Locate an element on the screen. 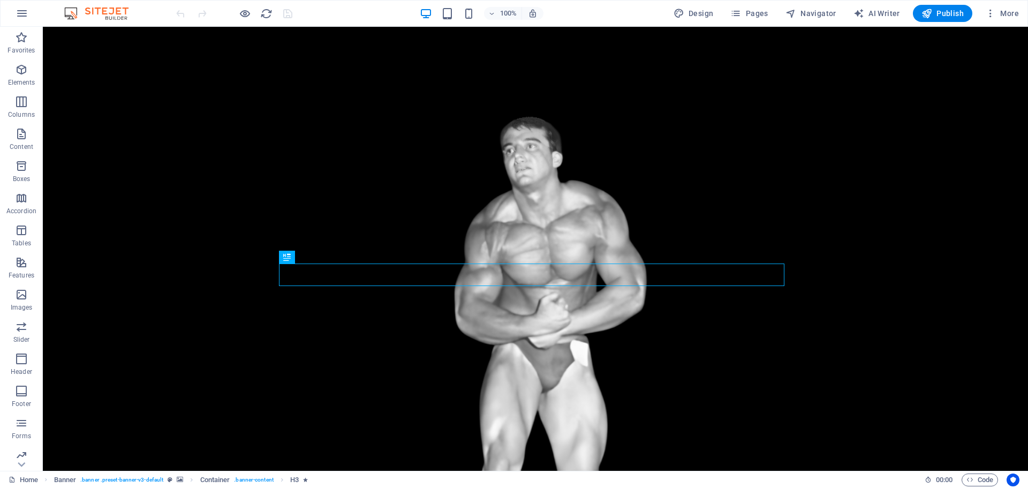 Image resolution: width=1028 pixels, height=488 pixels. span: Navigator is located at coordinates (811, 13).